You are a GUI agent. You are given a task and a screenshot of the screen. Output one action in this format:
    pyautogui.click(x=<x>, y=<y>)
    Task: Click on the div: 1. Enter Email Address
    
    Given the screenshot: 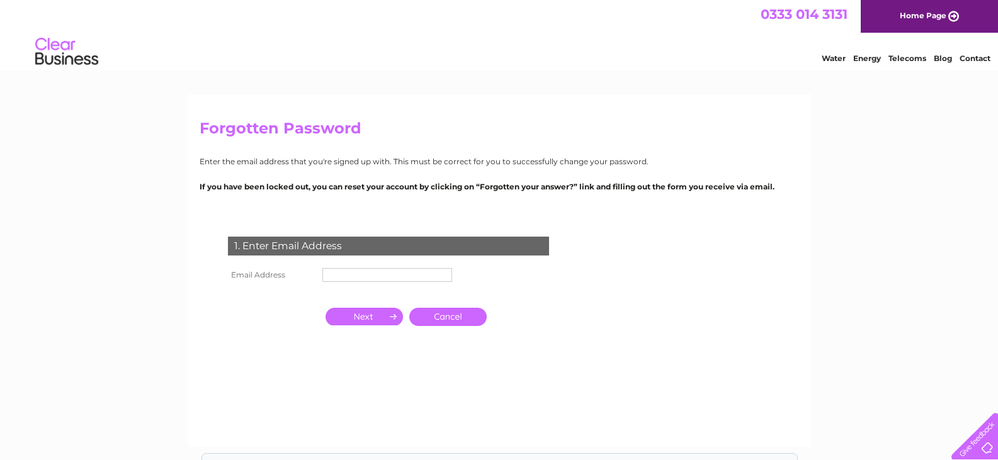 What is the action you would take?
    pyautogui.click(x=389, y=246)
    